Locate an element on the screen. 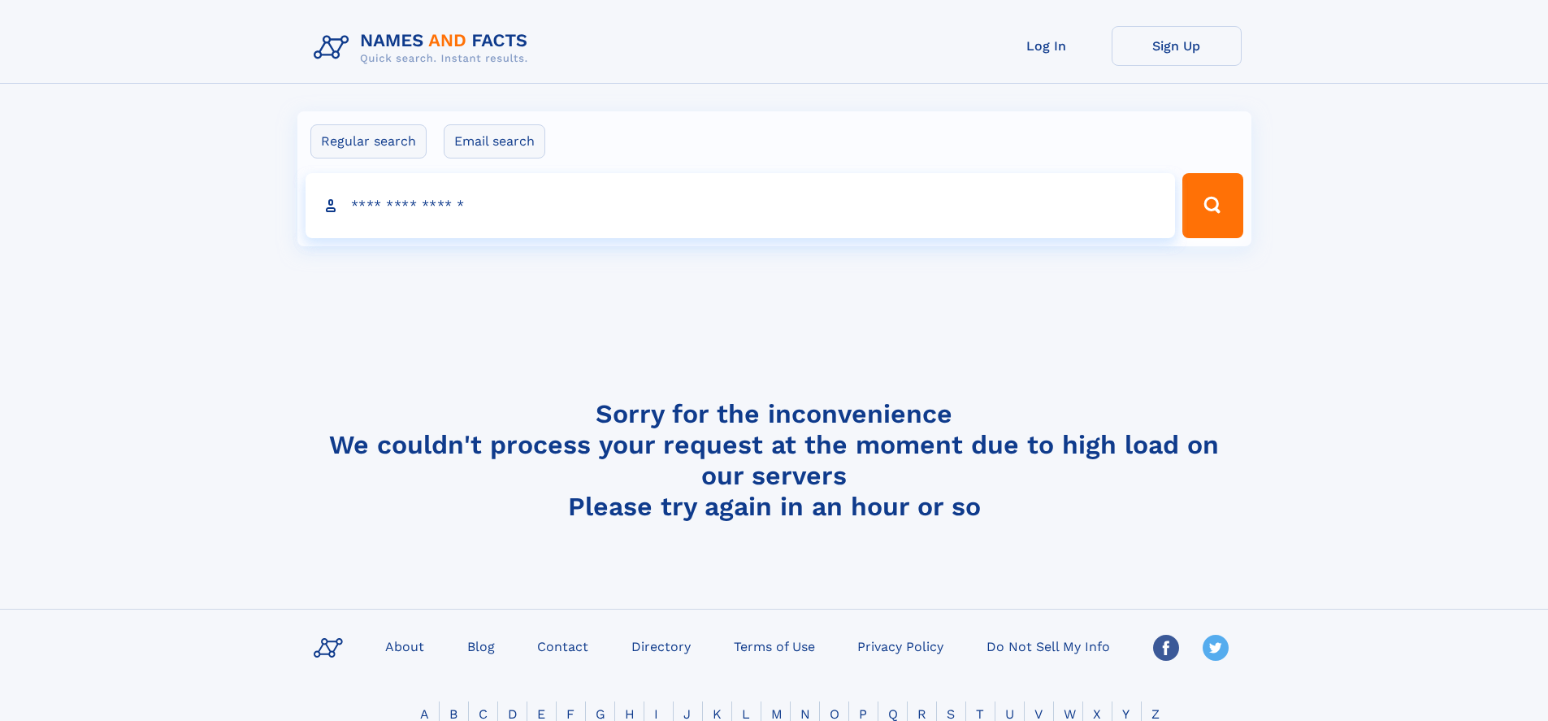  a: Terms of Use is located at coordinates (775, 645).